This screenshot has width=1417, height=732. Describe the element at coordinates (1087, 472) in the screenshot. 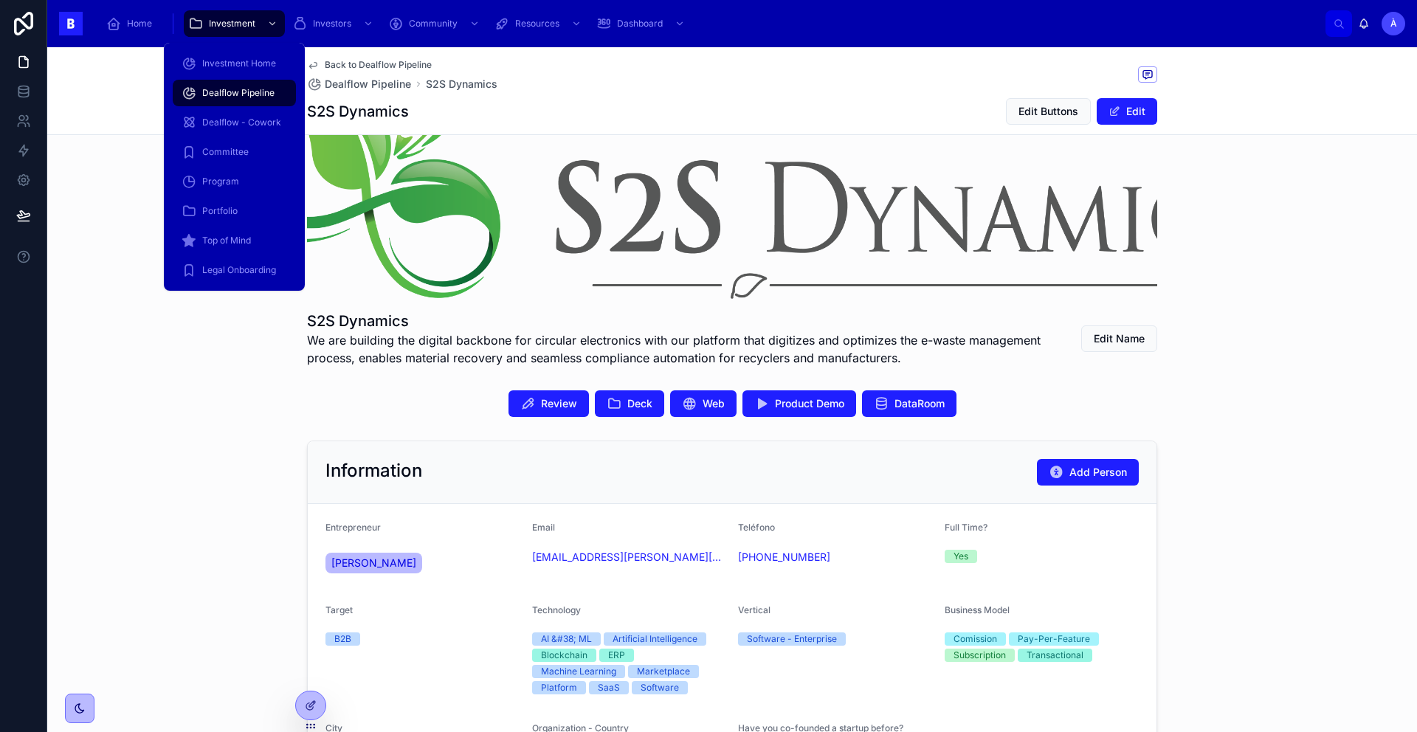

I see `button: Add Person` at that location.